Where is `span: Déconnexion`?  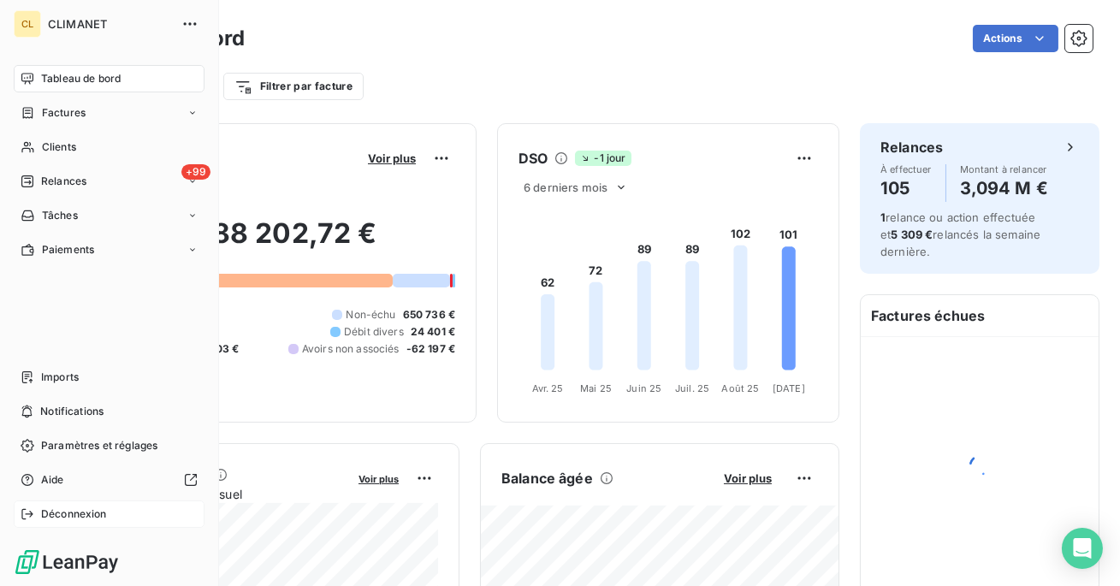
span: Déconnexion is located at coordinates (74, 514).